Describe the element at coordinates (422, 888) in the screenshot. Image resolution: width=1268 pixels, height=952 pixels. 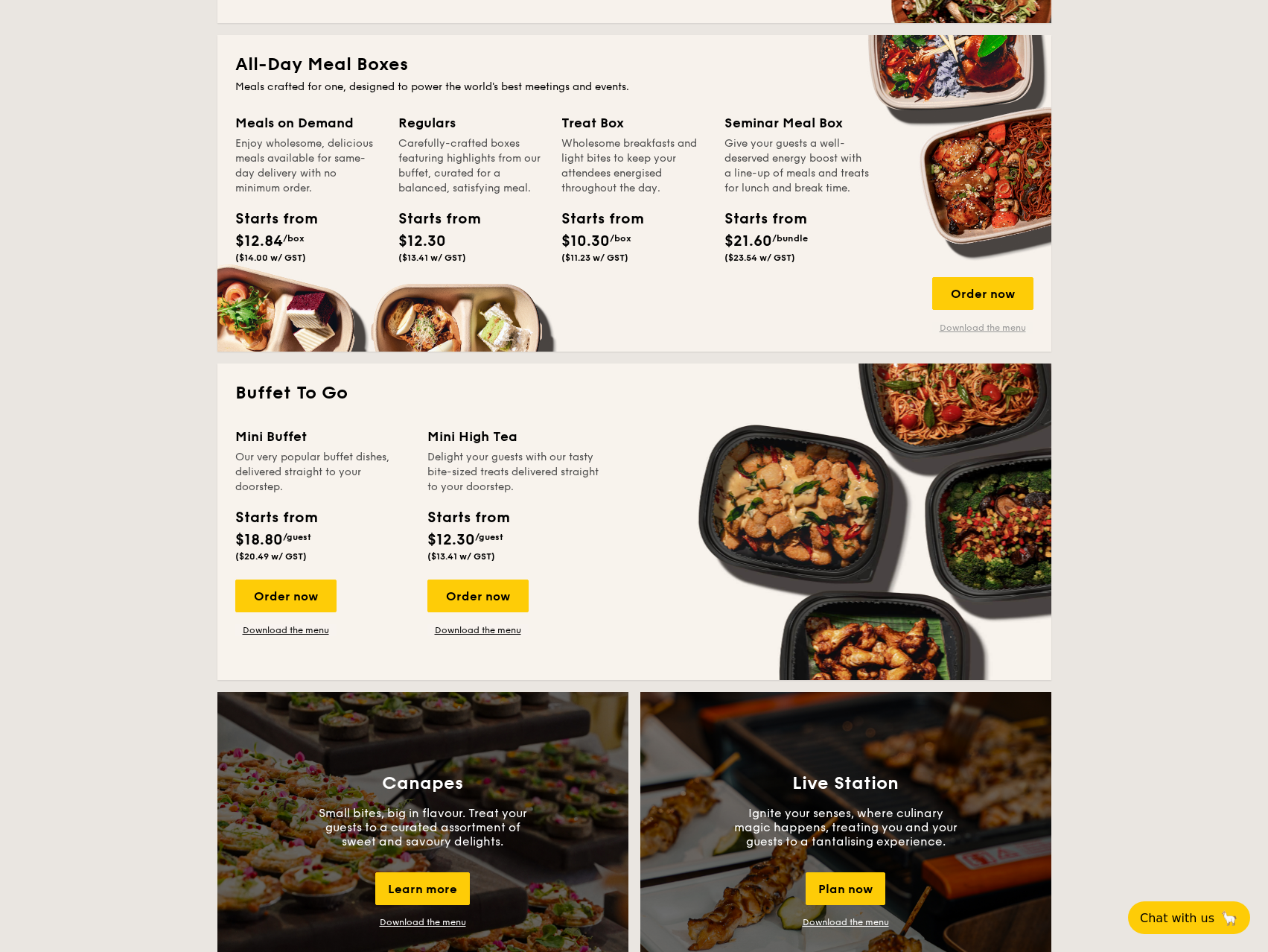
I see `div: Learn more` at that location.